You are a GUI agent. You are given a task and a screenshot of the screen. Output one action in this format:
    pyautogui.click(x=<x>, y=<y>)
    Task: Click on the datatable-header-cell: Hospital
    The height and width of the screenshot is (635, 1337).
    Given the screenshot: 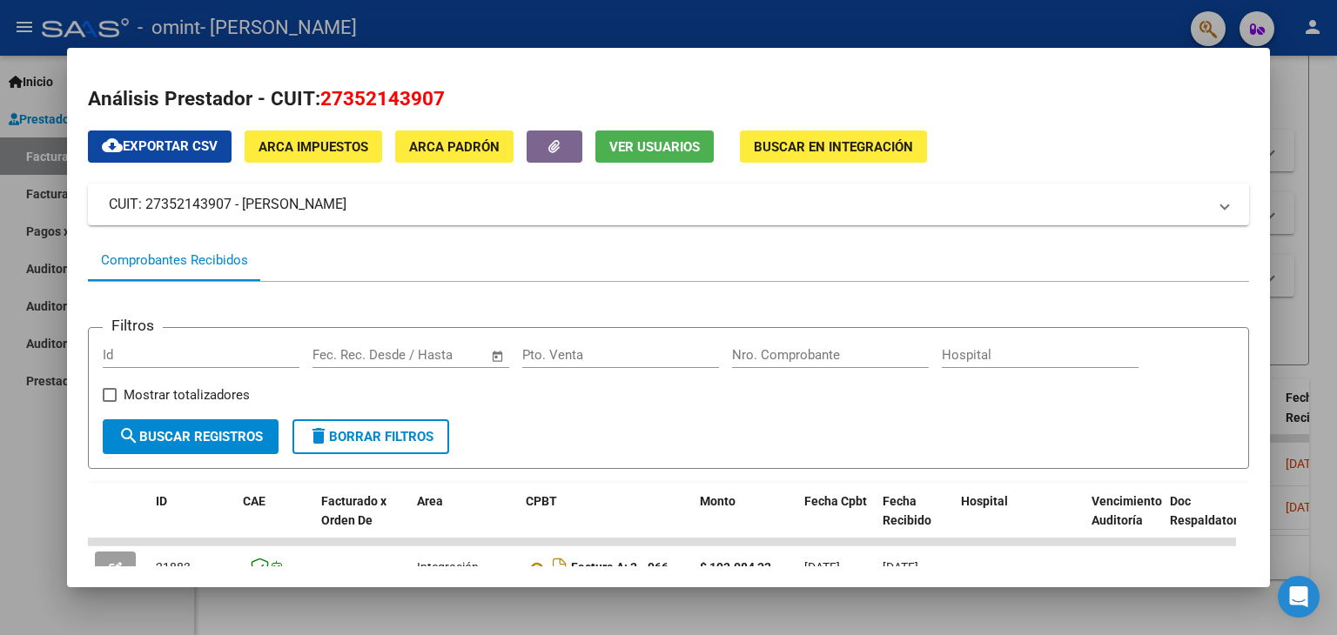 What is the action you would take?
    pyautogui.click(x=1019, y=521)
    